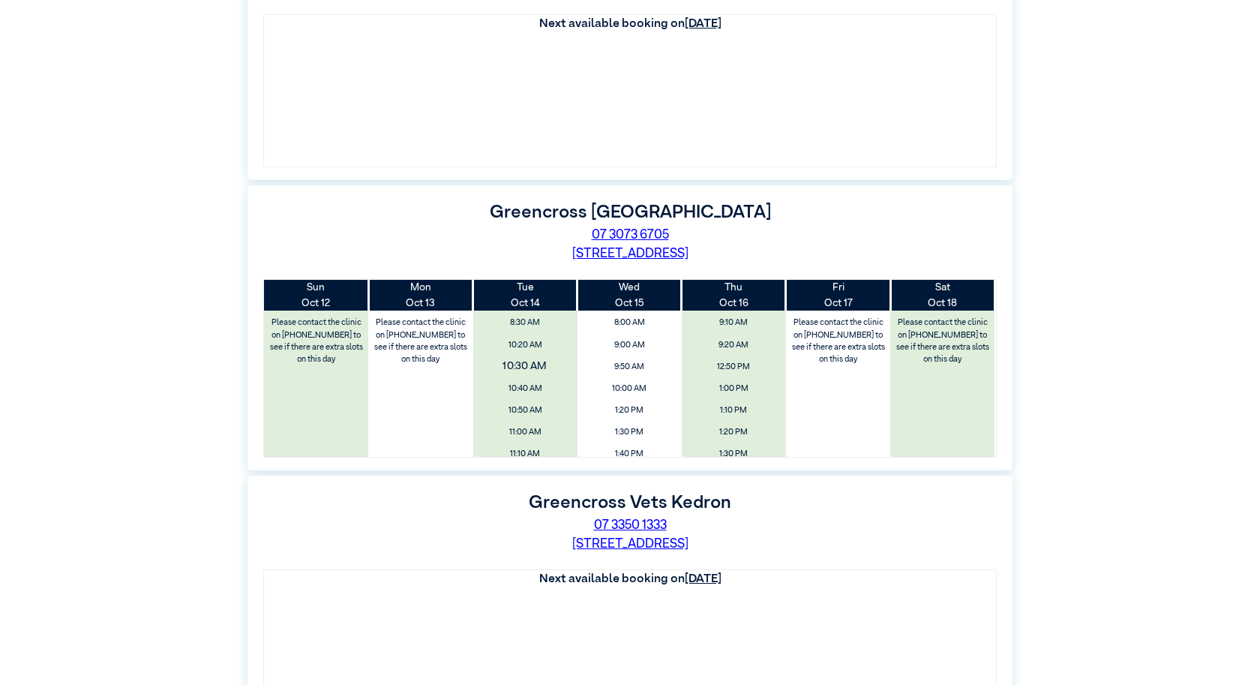 The image size is (1260, 685). Describe the element at coordinates (524, 344) in the screenshot. I see `span: 10:20 AM` at that location.